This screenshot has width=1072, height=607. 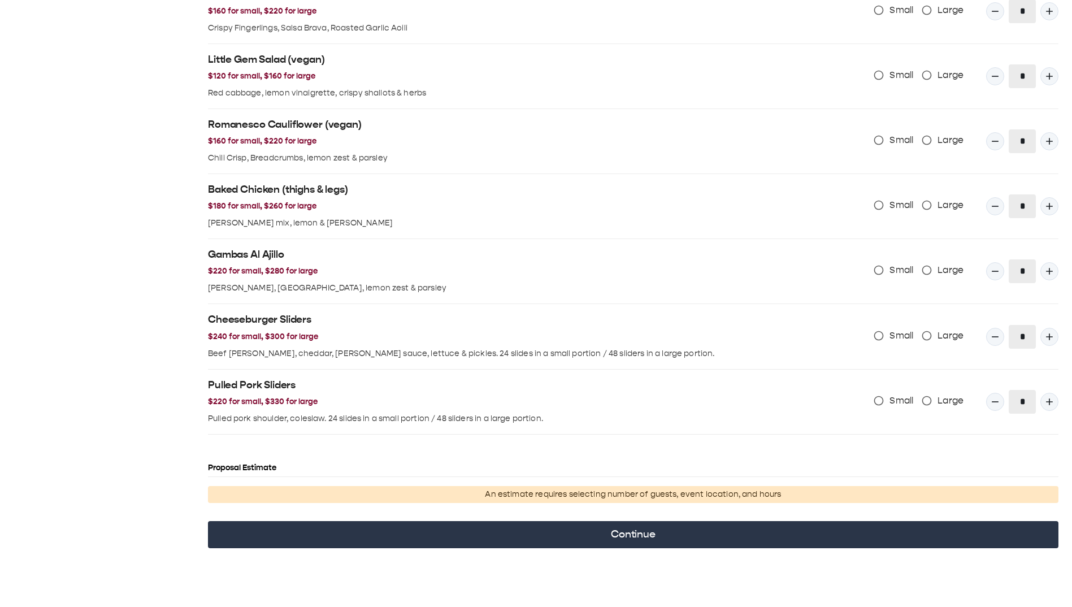 I want to click on h3: $240 for small, $300 for large, so click(x=490, y=337).